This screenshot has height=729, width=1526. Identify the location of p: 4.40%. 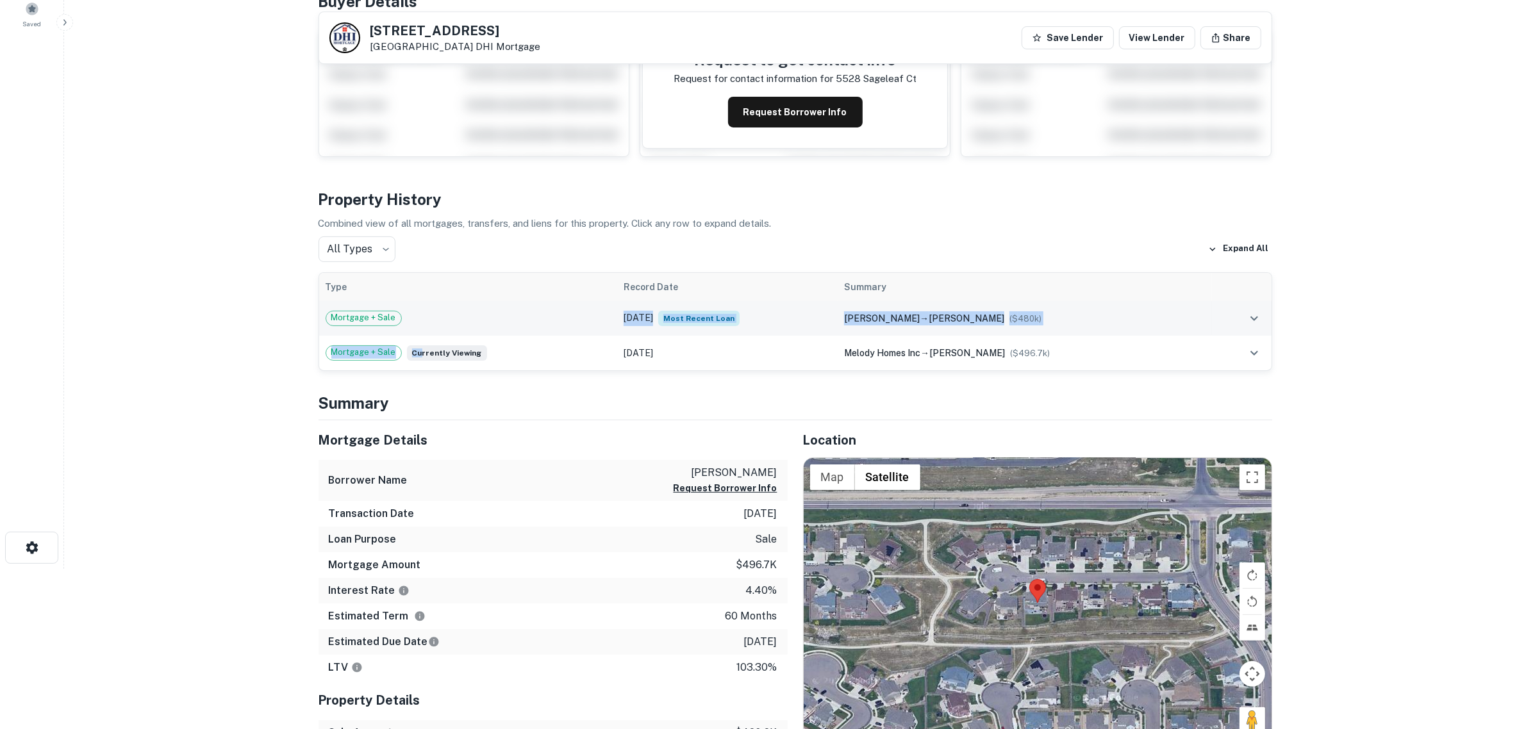
(761, 591).